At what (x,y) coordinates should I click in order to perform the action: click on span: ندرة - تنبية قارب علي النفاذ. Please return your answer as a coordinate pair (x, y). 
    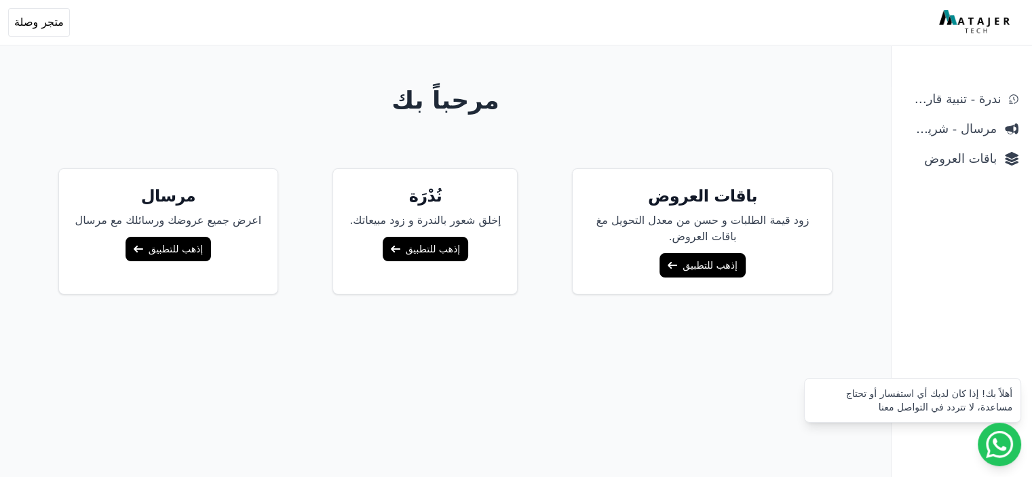
    Looking at the image, I should click on (953, 99).